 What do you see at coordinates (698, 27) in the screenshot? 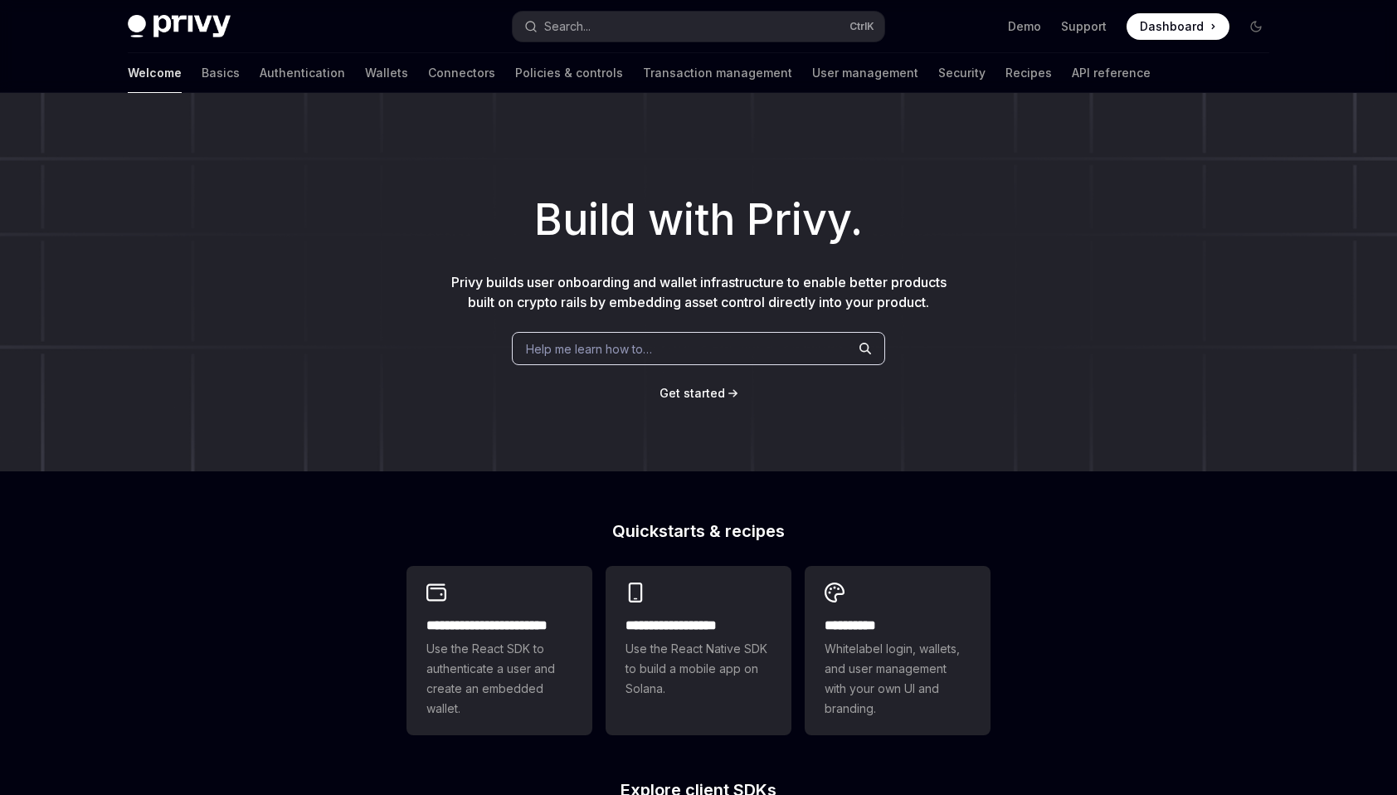
I see `button: Search...CtrlK` at bounding box center [698, 27].